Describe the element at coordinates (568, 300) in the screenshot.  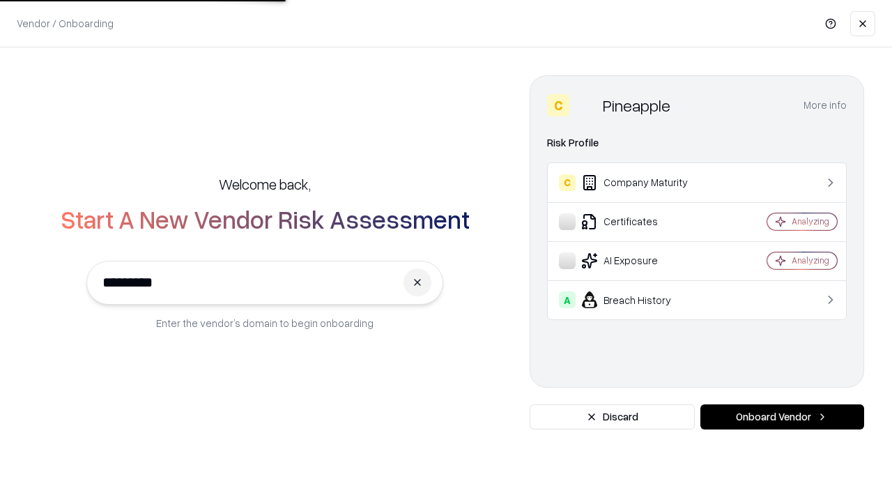
I see `div: A` at that location.